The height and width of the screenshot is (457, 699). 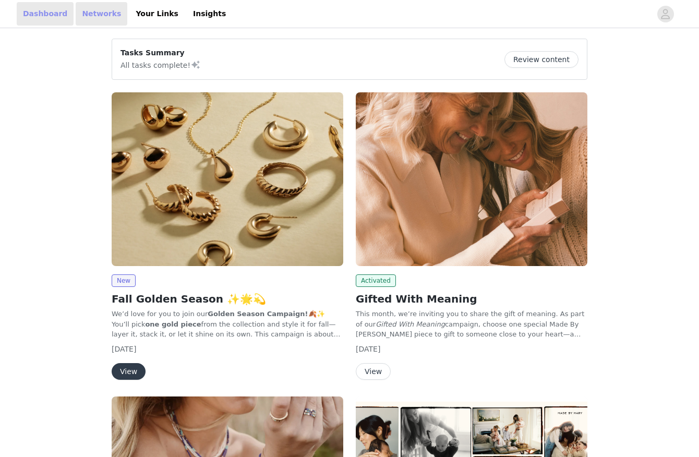 I want to click on p: All tasks complete!, so click(x=161, y=65).